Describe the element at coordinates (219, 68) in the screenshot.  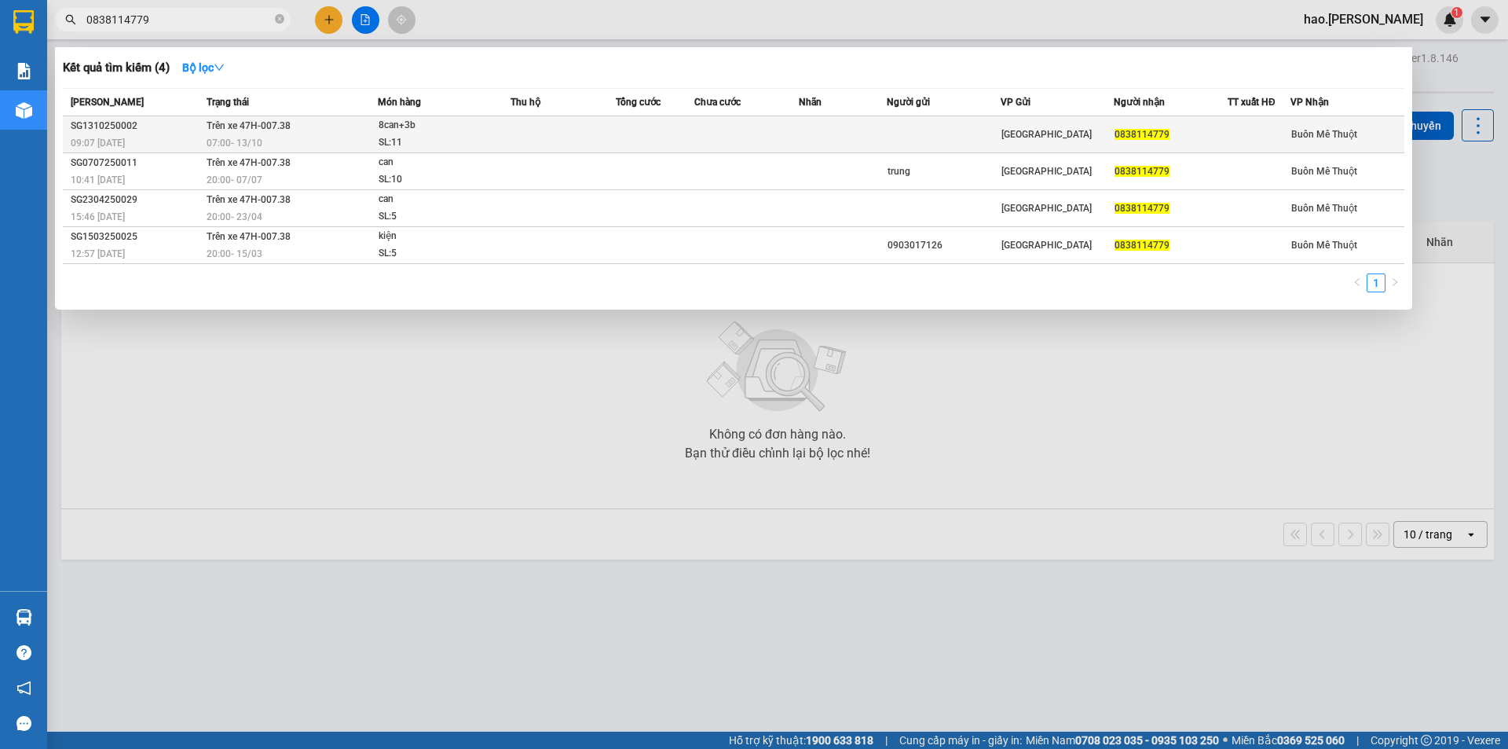
I see `span: down` at that location.